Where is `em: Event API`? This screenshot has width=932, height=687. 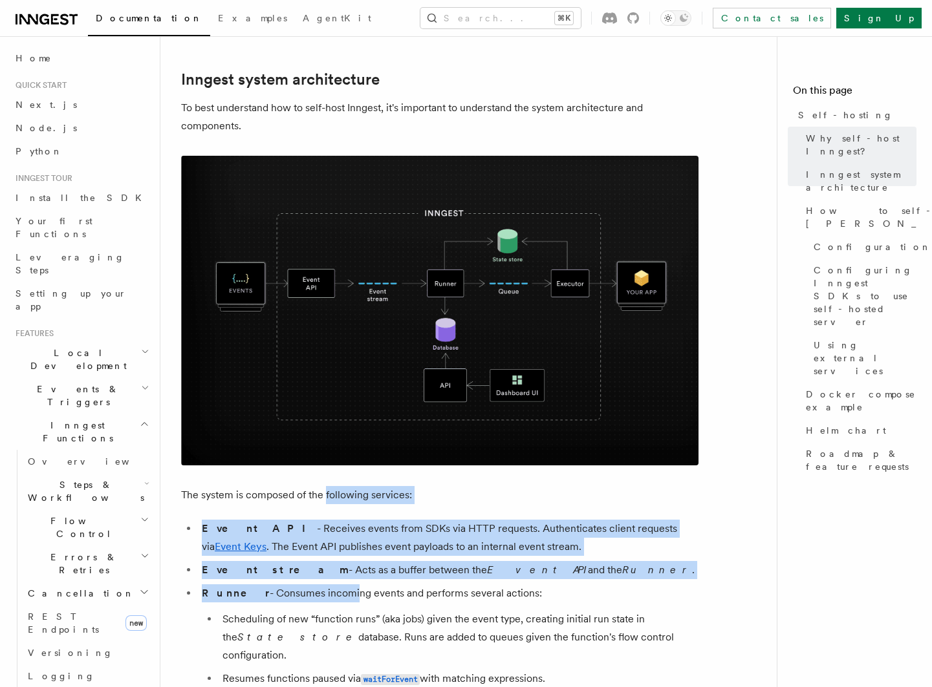
em: Event API is located at coordinates (537, 570).